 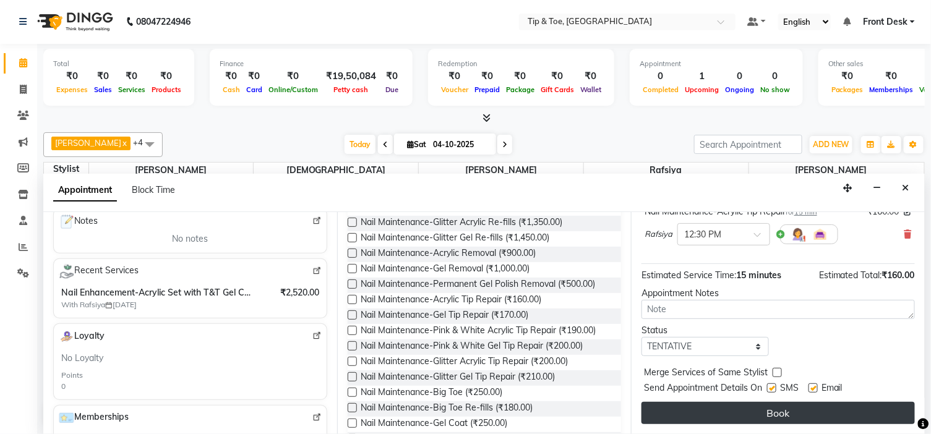 What do you see at coordinates (431, 393) in the screenshot?
I see `span: Nail Maintenance-Big Toe (₹250.00)` at bounding box center [431, 393].